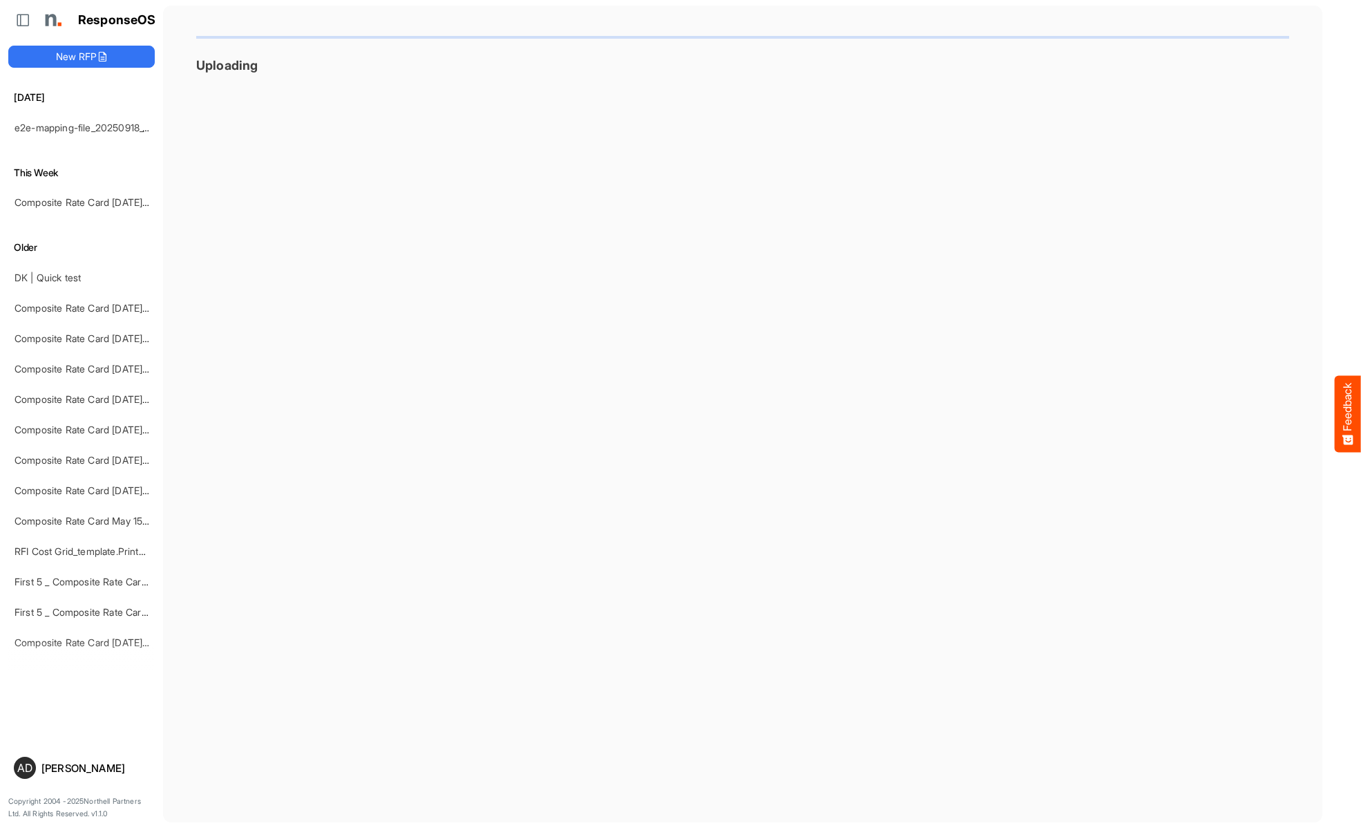 The height and width of the screenshot is (828, 1361). Describe the element at coordinates (95, 127) in the screenshot. I see `a: e2e-mapping-file_20250918_145238` at that location.